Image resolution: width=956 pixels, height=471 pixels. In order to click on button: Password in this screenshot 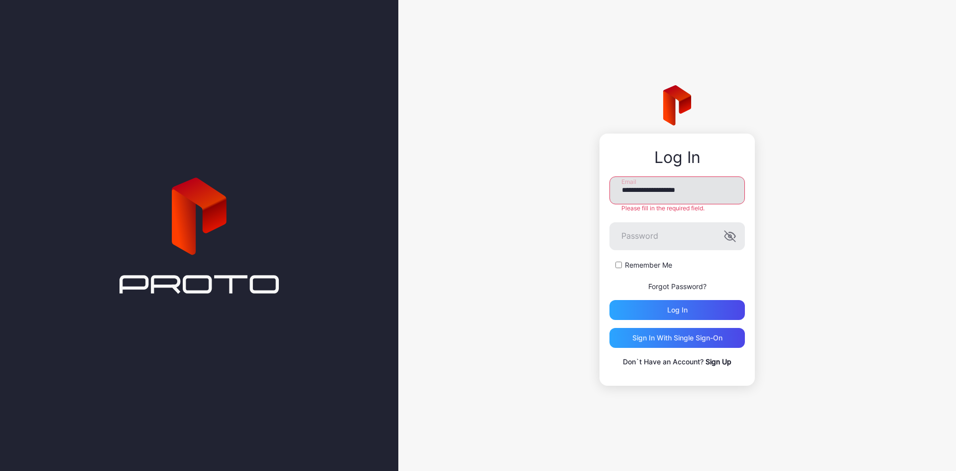, I will do `click(730, 236)`.